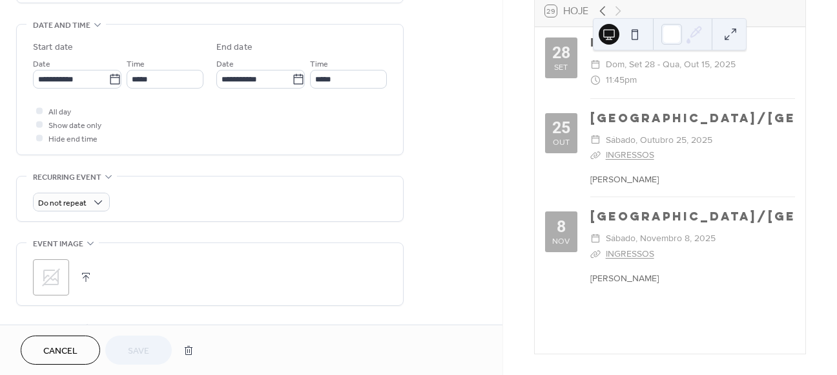 The image size is (837, 375). I want to click on span: Recurring event, so click(67, 177).